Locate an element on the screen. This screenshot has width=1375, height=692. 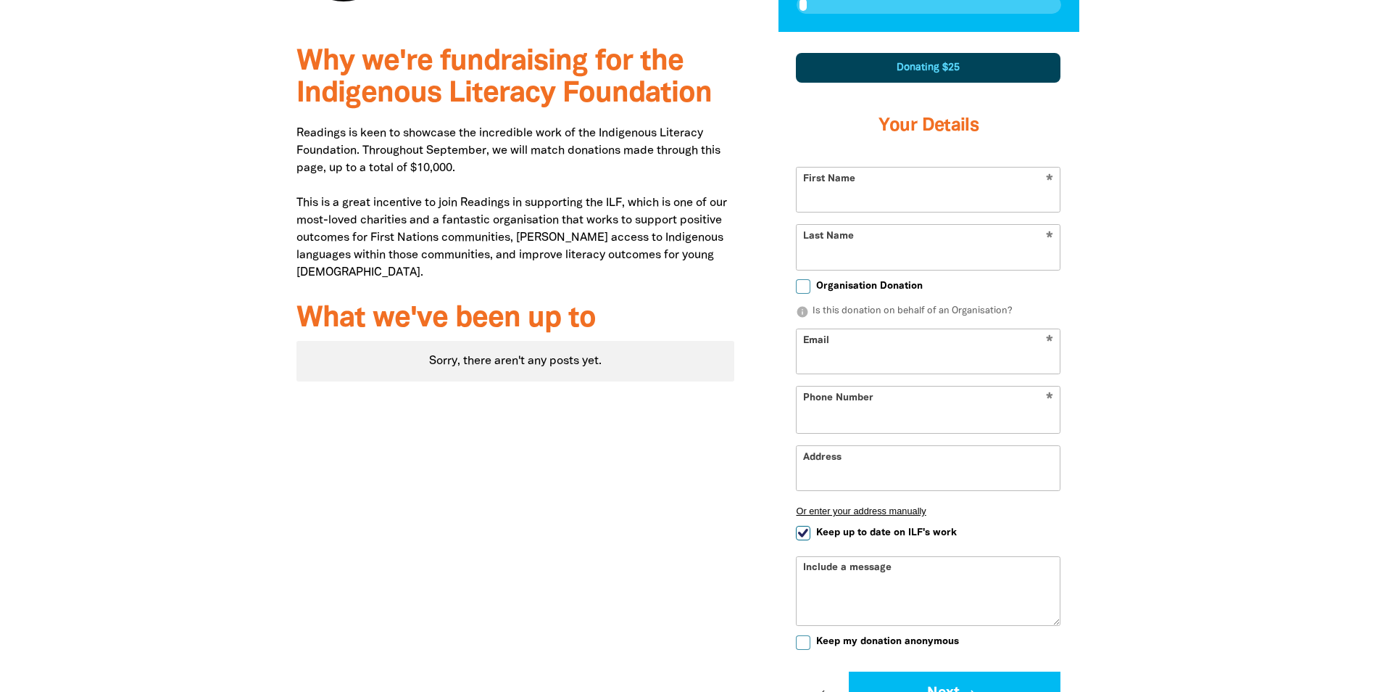
i: info is located at coordinates (803, 312).